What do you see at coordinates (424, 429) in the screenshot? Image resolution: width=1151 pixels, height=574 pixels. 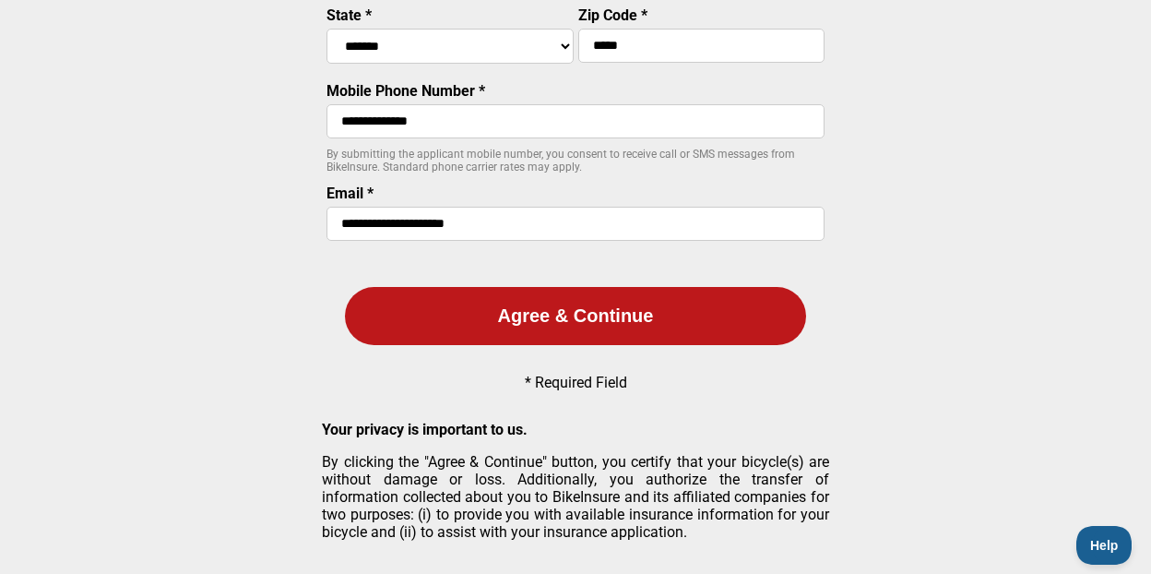 I see `strong: Your privacy is important to us.` at bounding box center [424, 429].